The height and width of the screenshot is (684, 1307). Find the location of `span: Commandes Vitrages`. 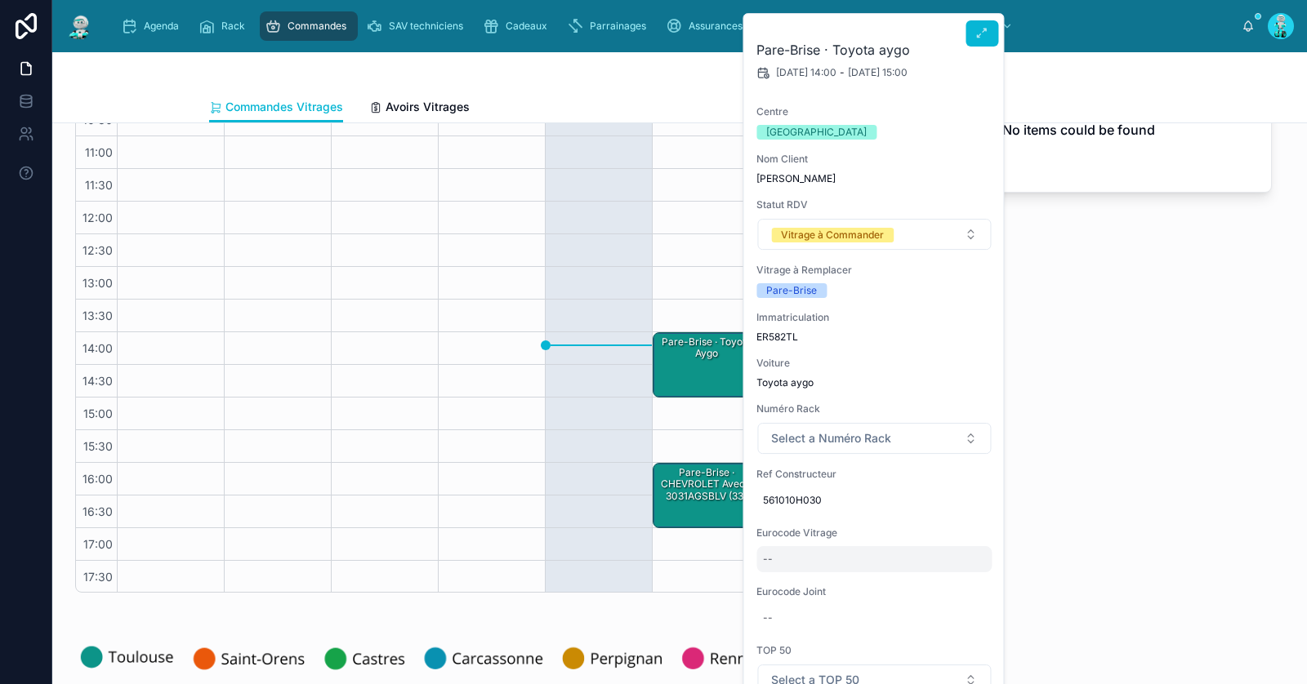

span: Commandes Vitrages is located at coordinates (284, 107).